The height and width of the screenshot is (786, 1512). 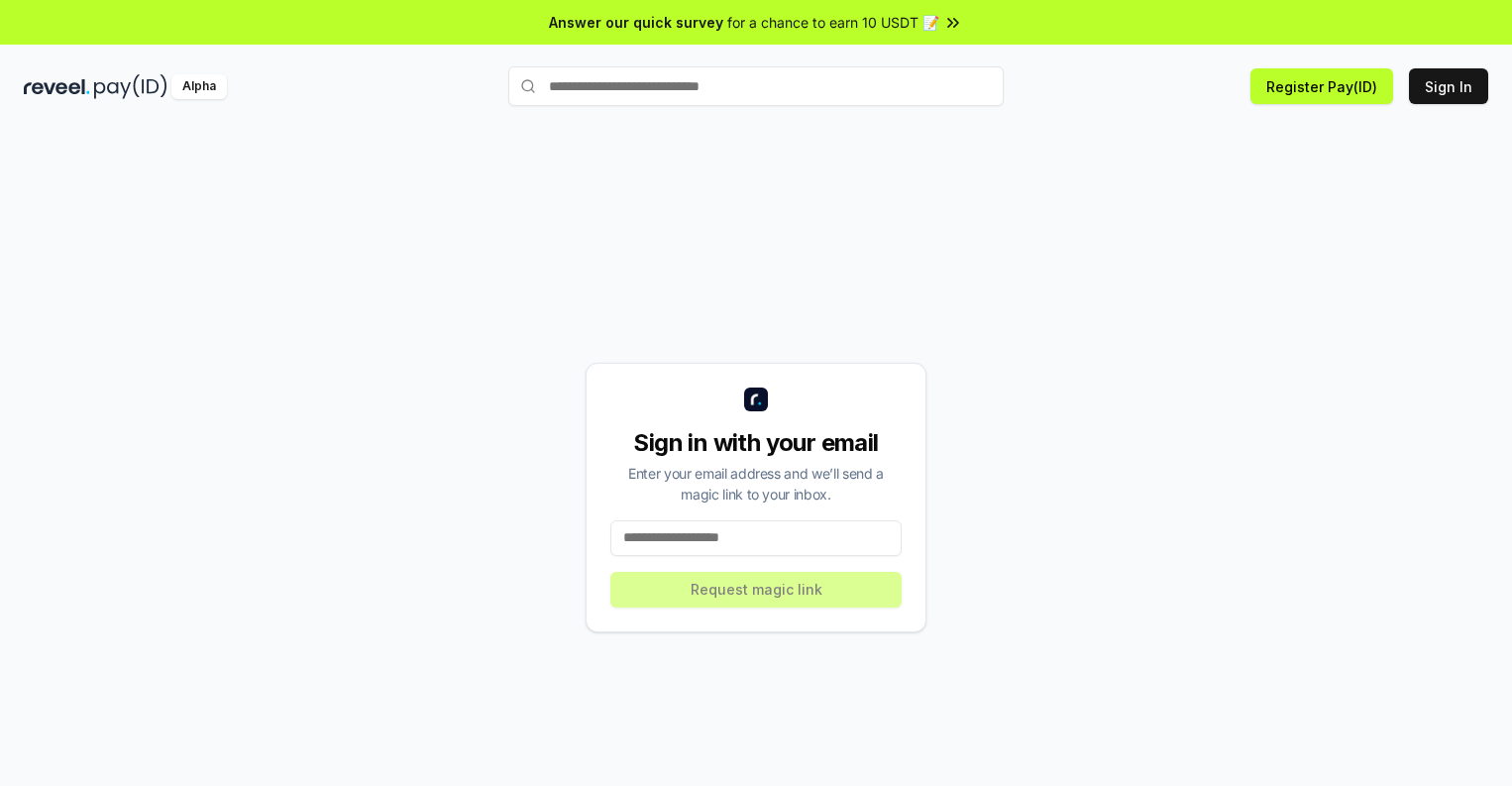 I want to click on span: Answer our quick survey, so click(x=637, y=22).